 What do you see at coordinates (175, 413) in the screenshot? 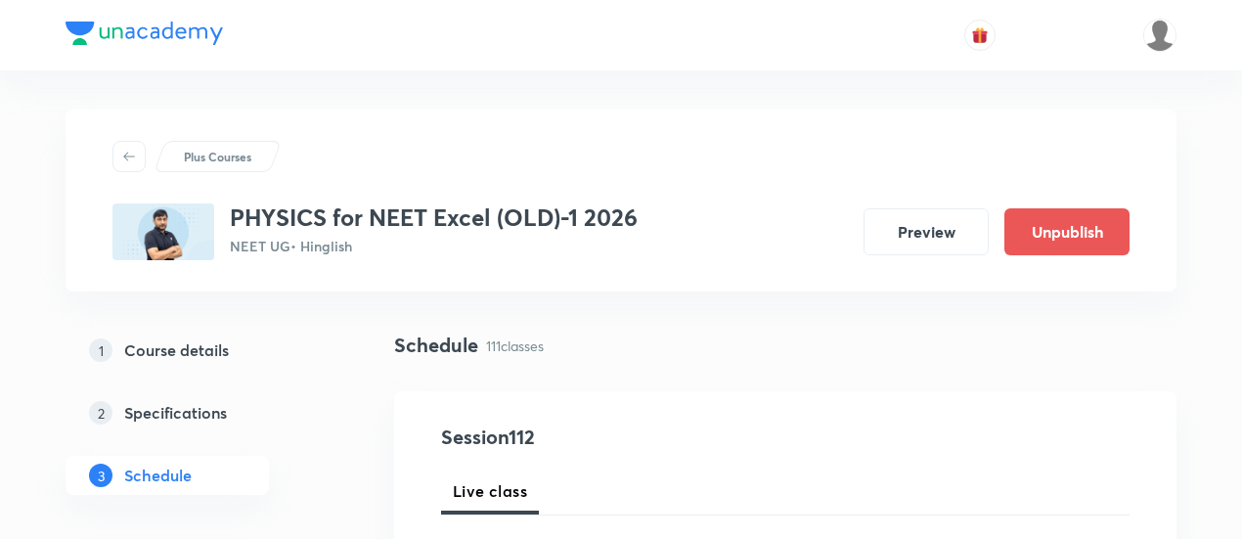
I see `h5: Specifications` at bounding box center [175, 413].